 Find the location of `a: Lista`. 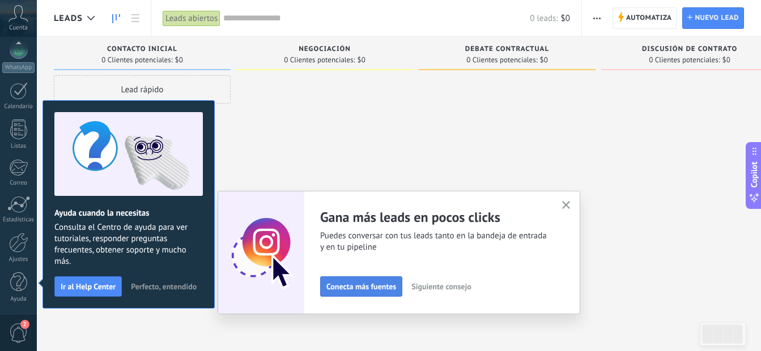

a: Lista is located at coordinates (135, 18).